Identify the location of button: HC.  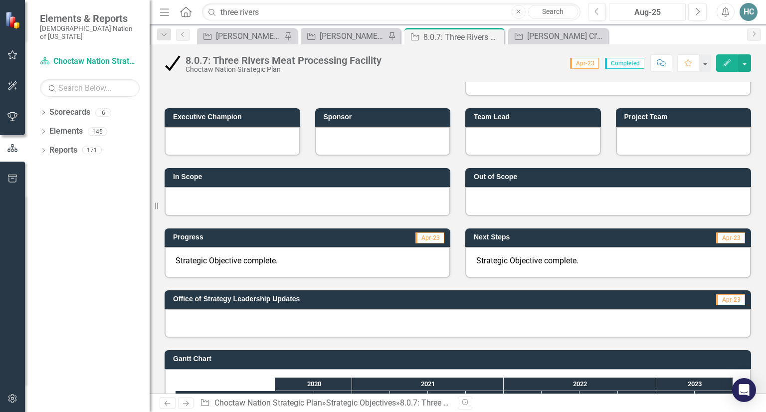
(749, 12).